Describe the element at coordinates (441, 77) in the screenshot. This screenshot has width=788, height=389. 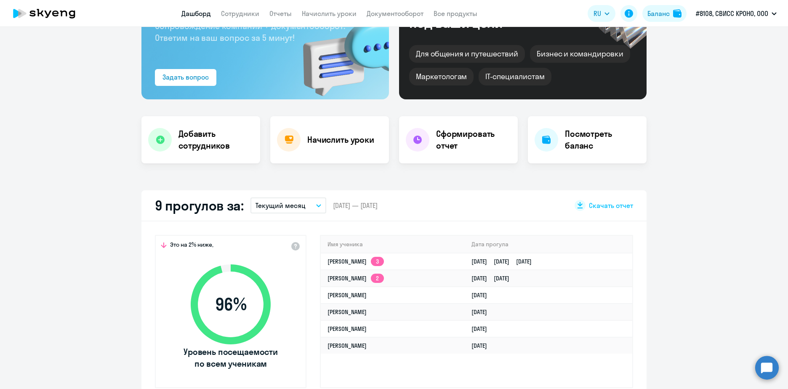
I see `div: Маркетологам` at that location.